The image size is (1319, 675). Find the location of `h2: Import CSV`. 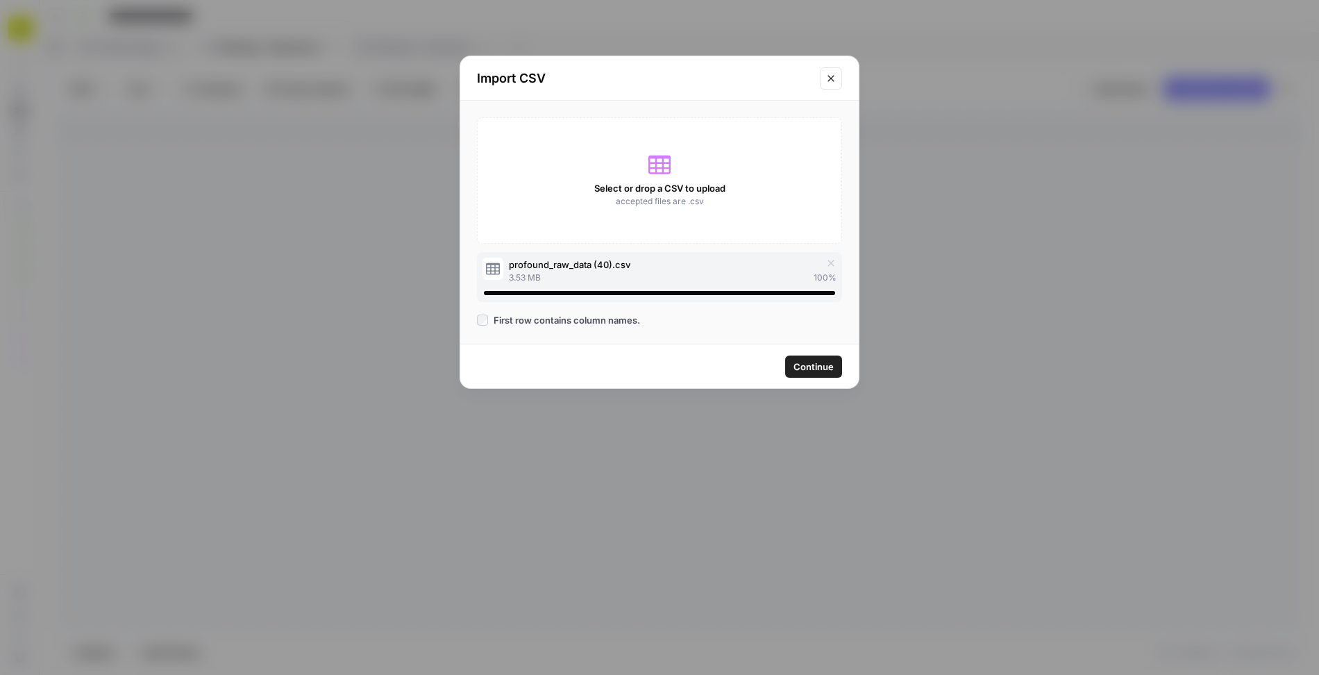

h2: Import CSV is located at coordinates (644, 78).